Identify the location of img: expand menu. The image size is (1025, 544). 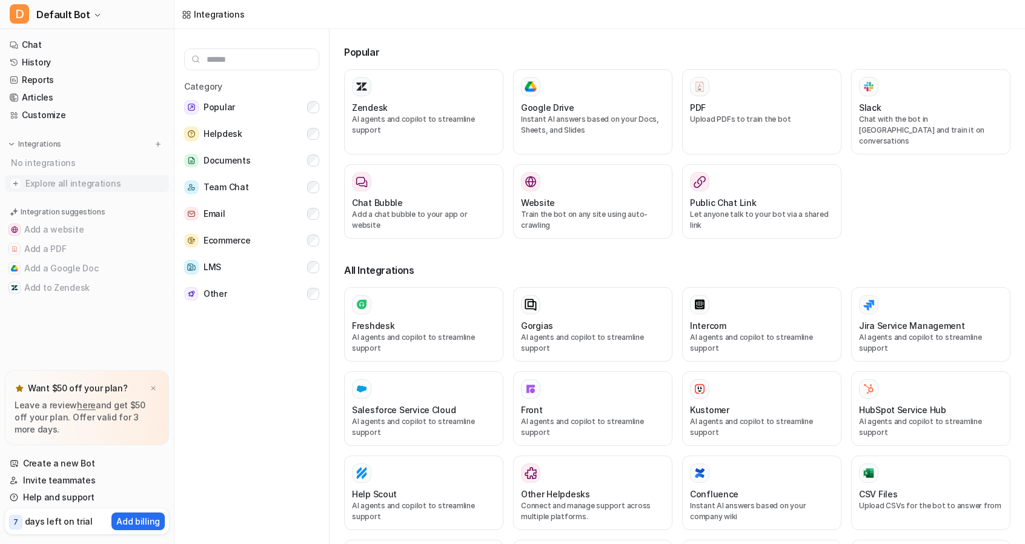
(12, 144).